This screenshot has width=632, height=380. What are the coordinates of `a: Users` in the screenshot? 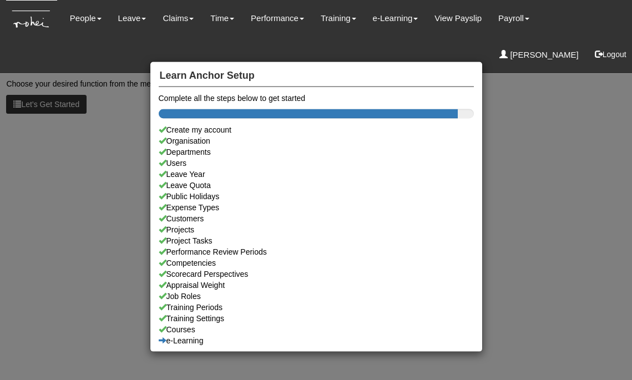 It's located at (316, 163).